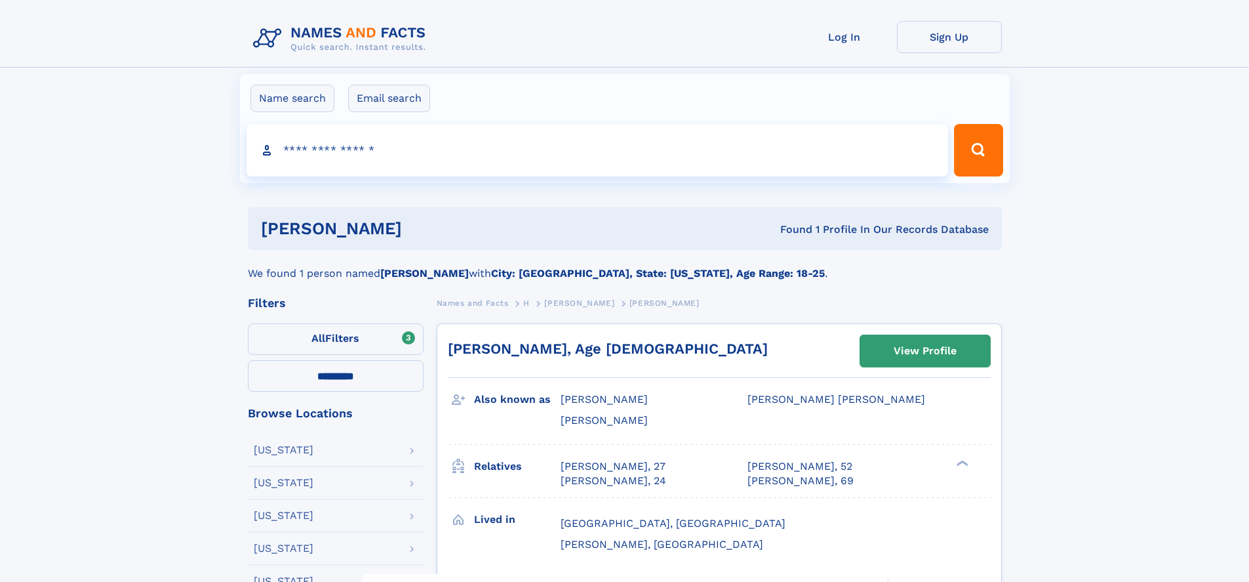  What do you see at coordinates (473, 302) in the screenshot?
I see `a: Names and Facts` at bounding box center [473, 302].